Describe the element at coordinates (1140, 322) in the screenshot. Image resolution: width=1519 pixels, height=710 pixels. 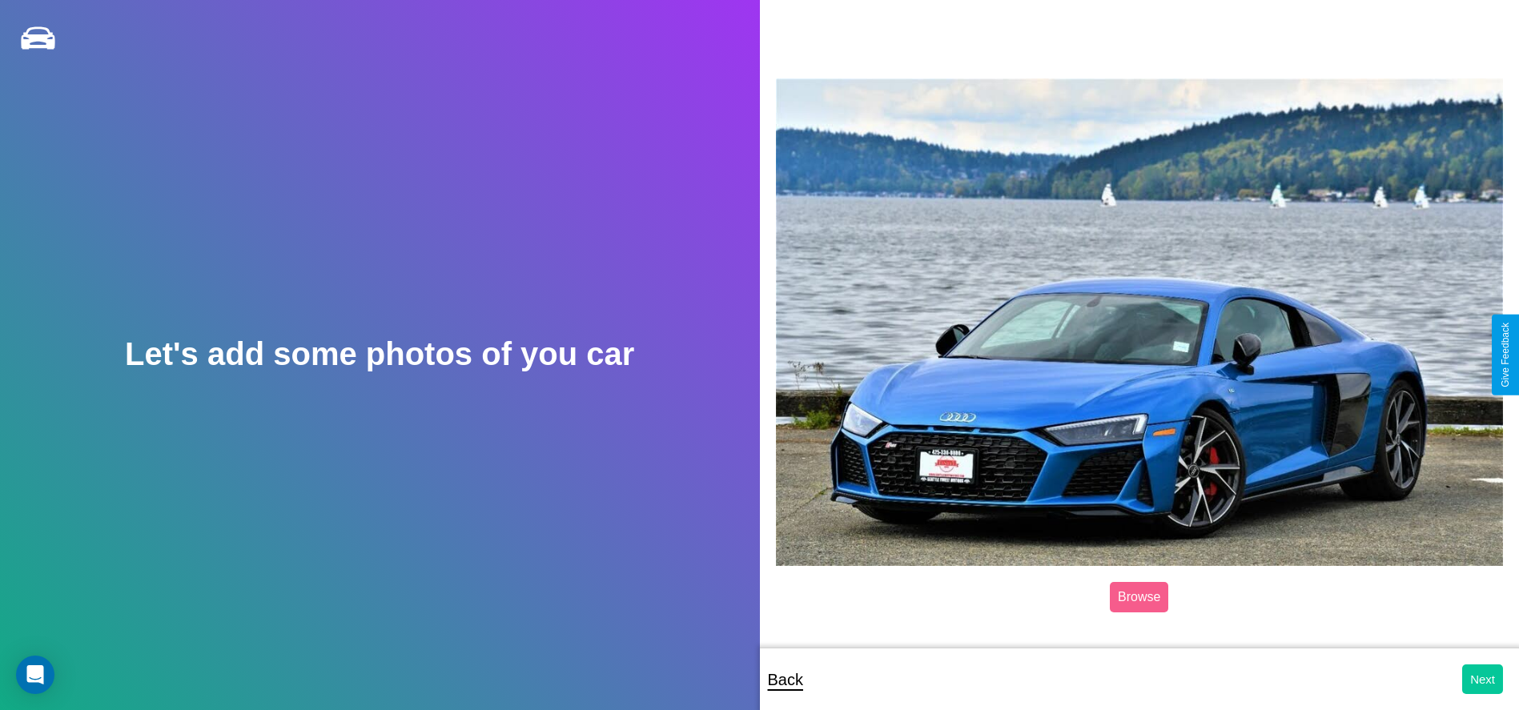
I see `img: posted` at that location.